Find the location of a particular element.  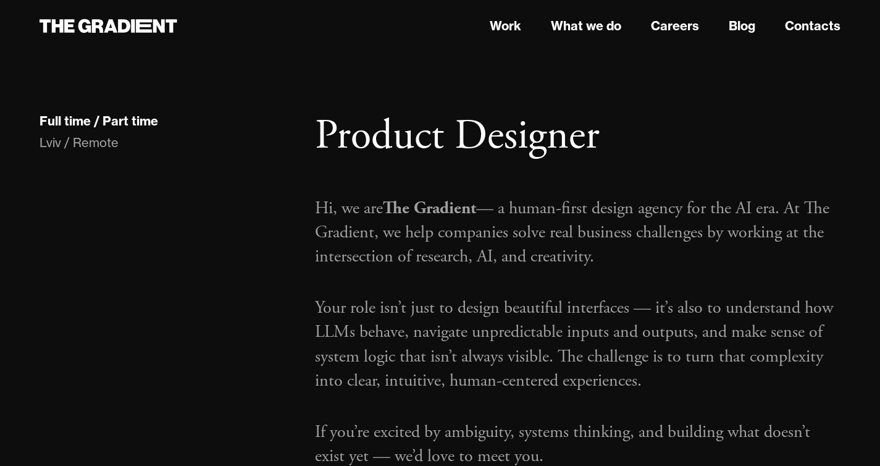

strong: The Gradient is located at coordinates (429, 208).